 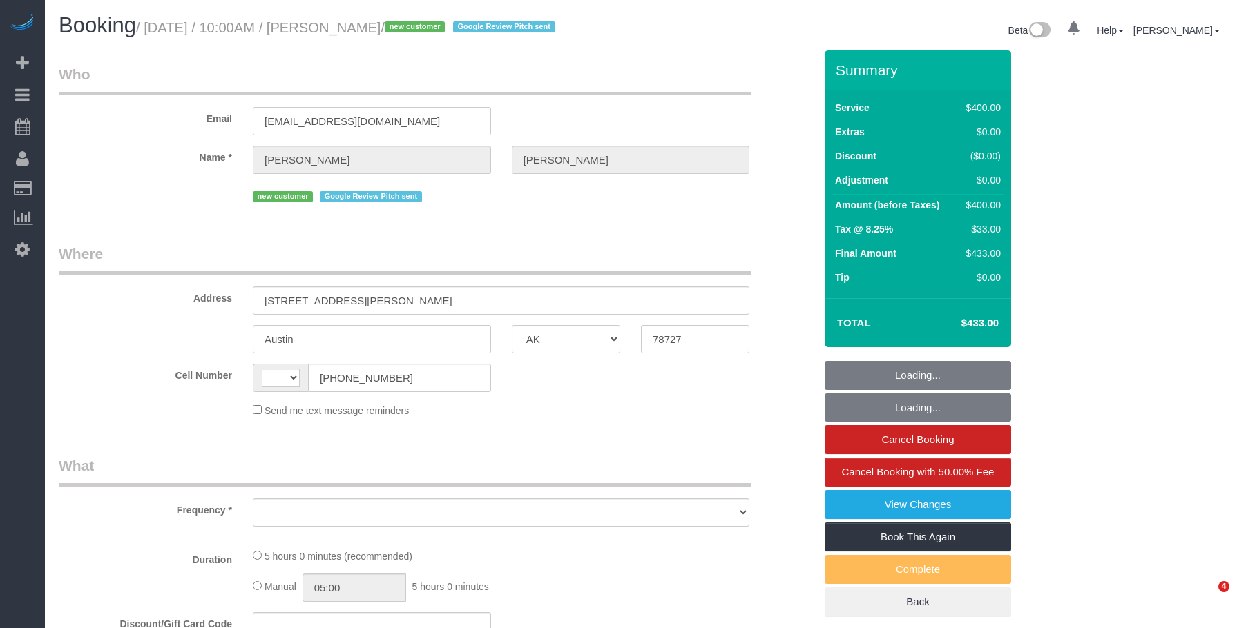 I want to click on label: Discount, so click(x=856, y=156).